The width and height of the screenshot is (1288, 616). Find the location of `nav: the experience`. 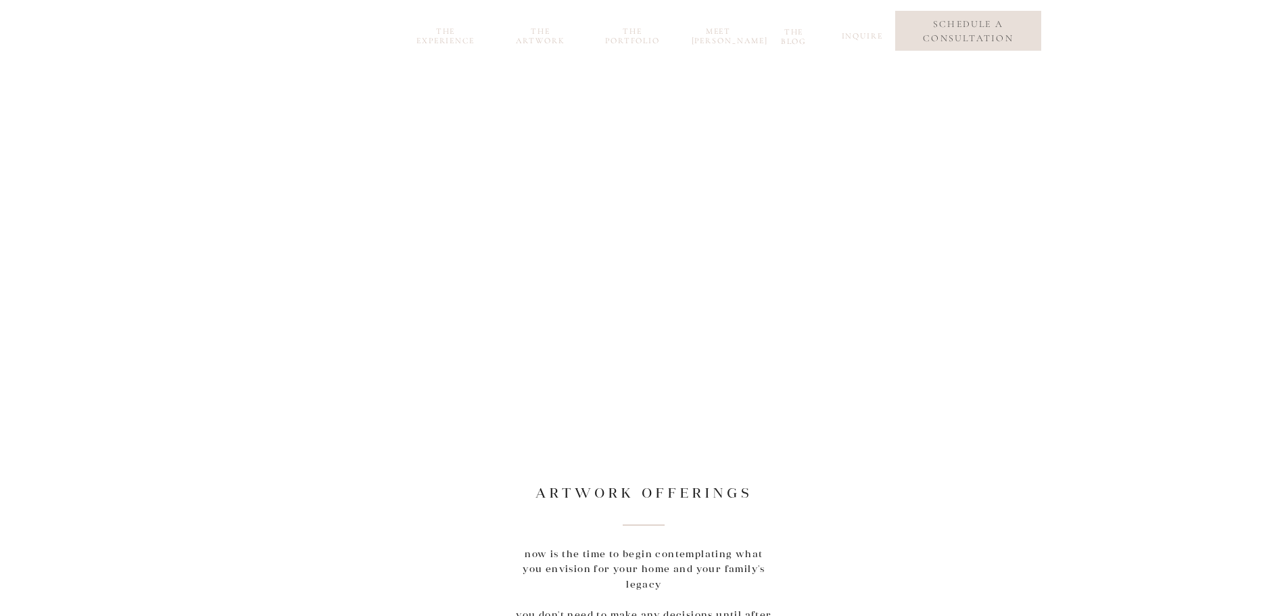

nav: the experience is located at coordinates (445, 34).